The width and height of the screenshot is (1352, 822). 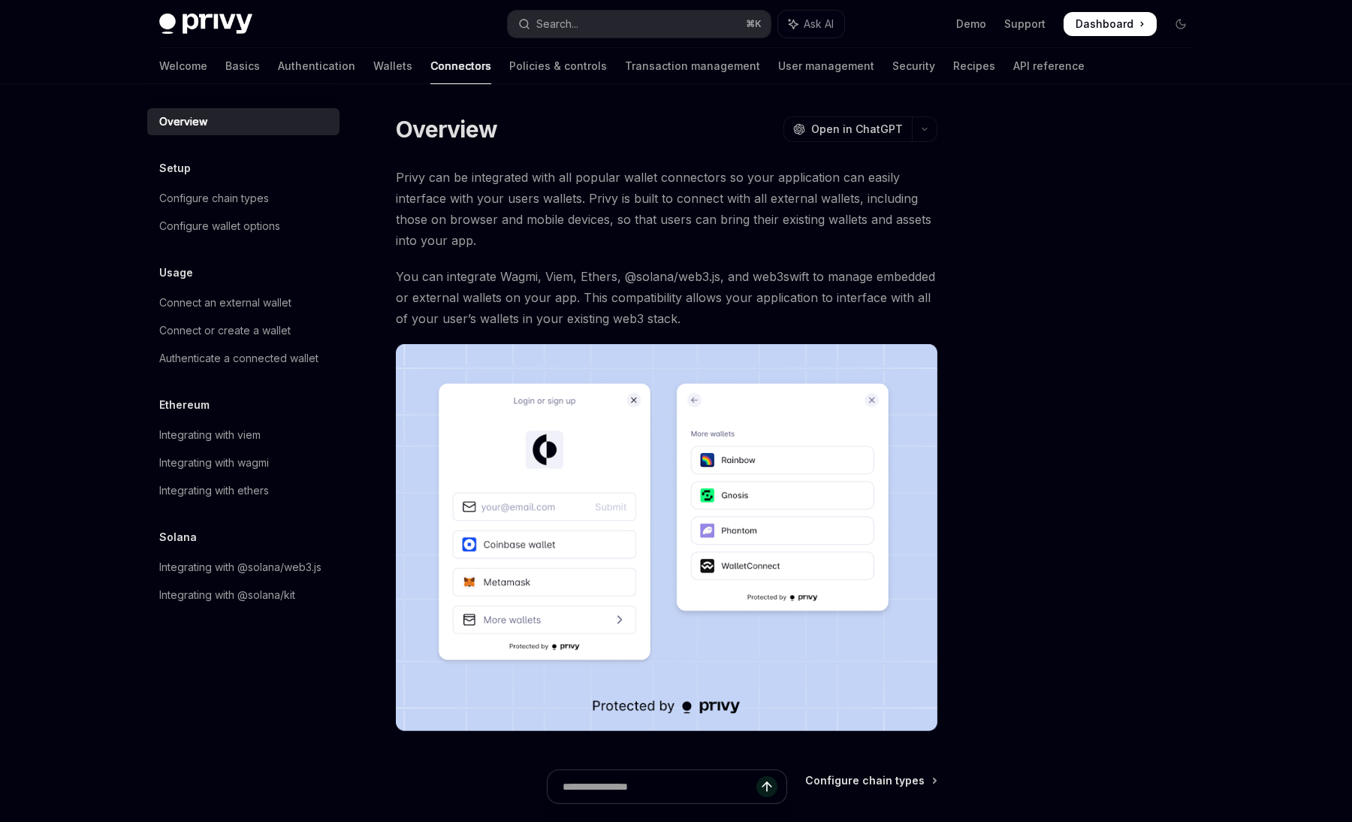 What do you see at coordinates (243, 303) in the screenshot?
I see `a: Connect an external wallet` at bounding box center [243, 303].